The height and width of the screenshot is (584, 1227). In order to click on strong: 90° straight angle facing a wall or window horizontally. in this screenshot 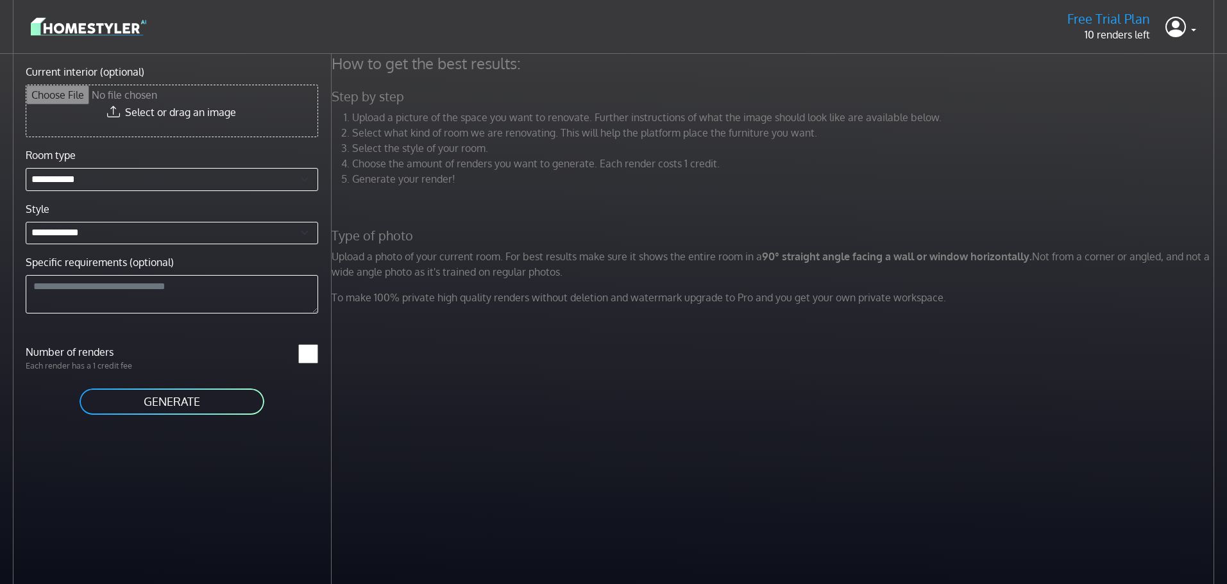, I will do `click(897, 257)`.